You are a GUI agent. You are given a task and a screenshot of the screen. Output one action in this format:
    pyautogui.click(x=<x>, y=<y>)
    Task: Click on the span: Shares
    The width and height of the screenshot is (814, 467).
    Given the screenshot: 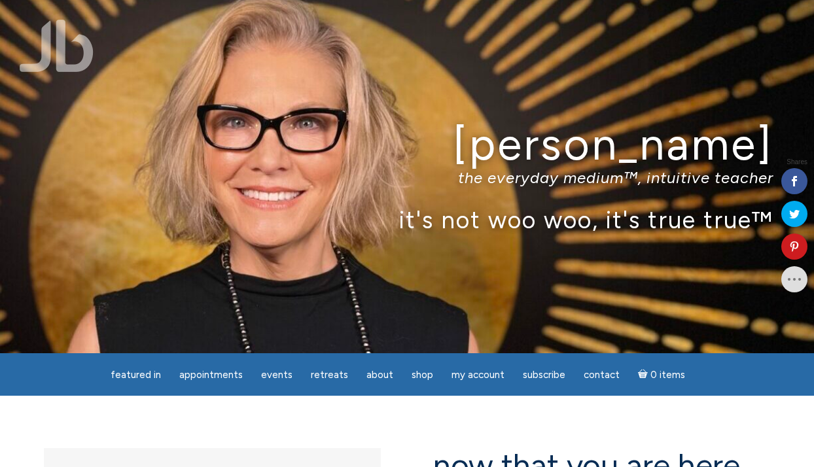 What is the action you would take?
    pyautogui.click(x=797, y=162)
    